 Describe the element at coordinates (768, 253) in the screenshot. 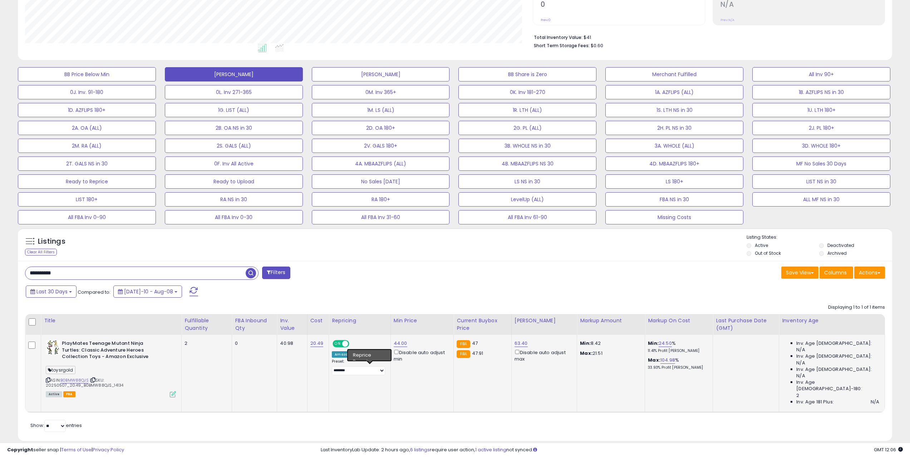

I see `label: Out of Stock` at that location.